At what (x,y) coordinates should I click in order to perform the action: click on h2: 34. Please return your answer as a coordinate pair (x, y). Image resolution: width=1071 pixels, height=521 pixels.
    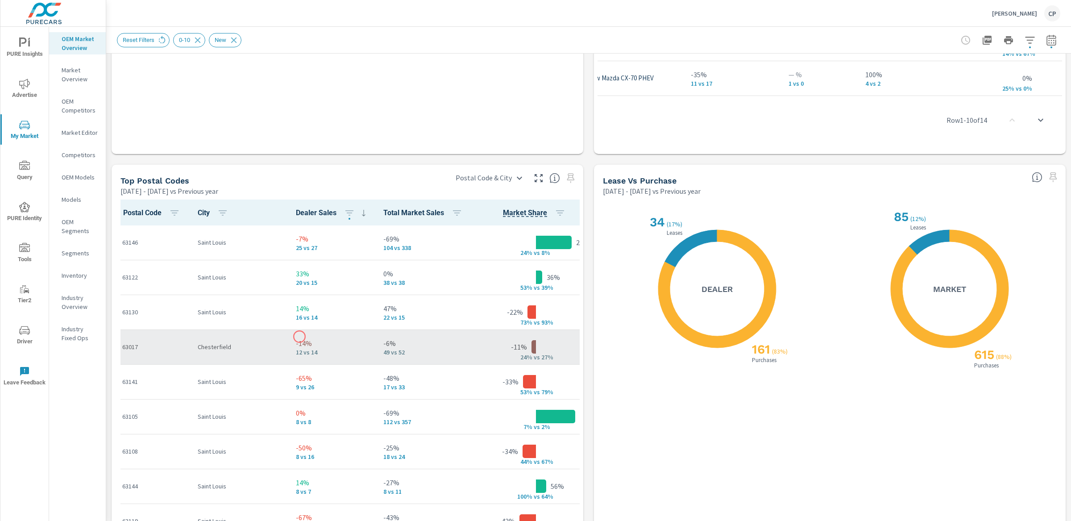
    Looking at the image, I should click on (657, 222).